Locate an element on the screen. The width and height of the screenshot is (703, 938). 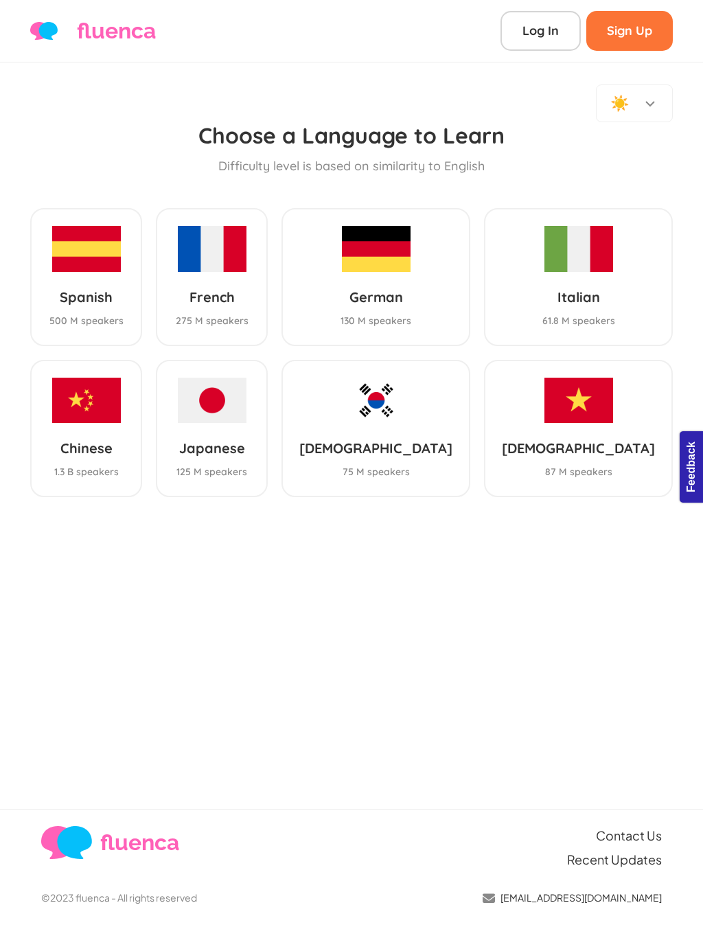
a: Contact Us is located at coordinates (629, 835).